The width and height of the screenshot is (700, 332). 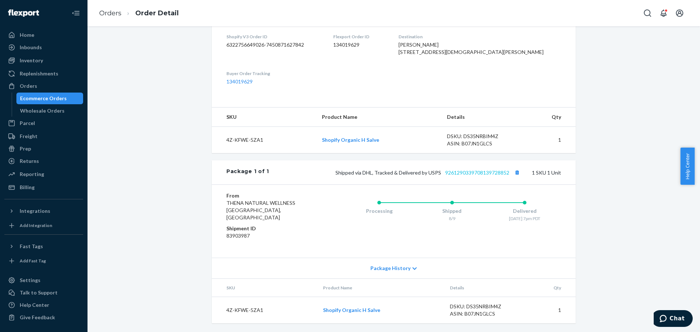 What do you see at coordinates (37, 318) in the screenshot?
I see `div: Give Feedback` at bounding box center [37, 318].